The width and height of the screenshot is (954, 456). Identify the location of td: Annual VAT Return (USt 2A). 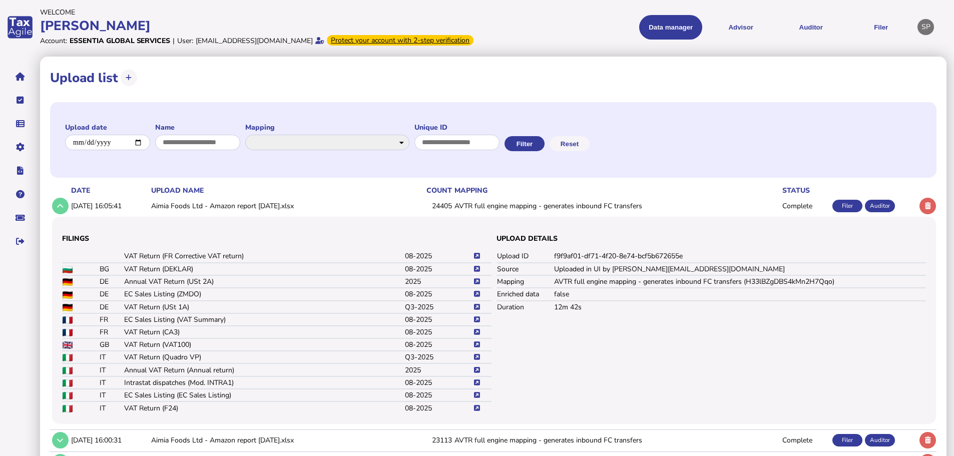
(264, 281).